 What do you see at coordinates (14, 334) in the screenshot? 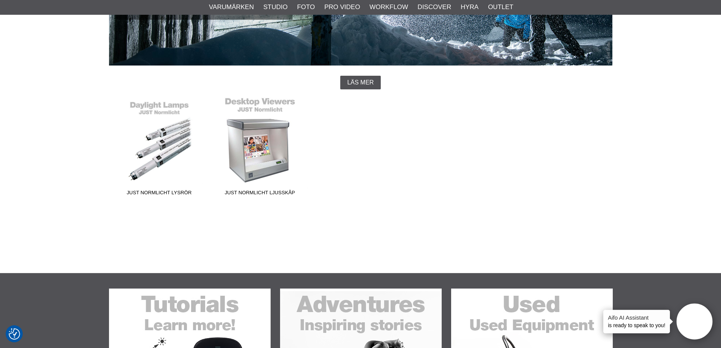
I see `button: Samtyckesinställningar` at bounding box center [14, 334].